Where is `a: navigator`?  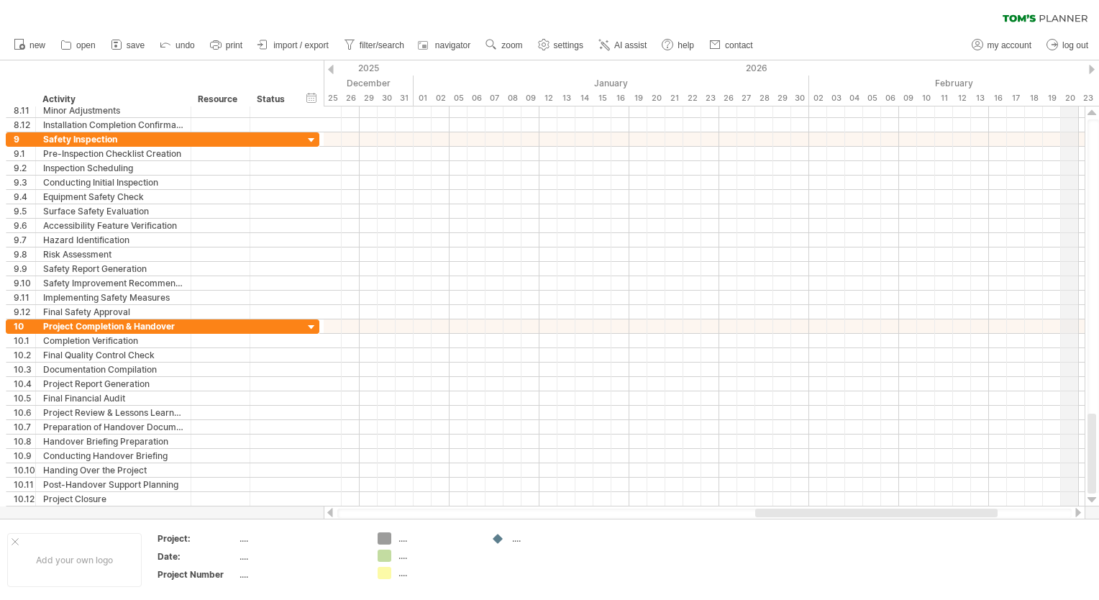
a: navigator is located at coordinates (445, 45).